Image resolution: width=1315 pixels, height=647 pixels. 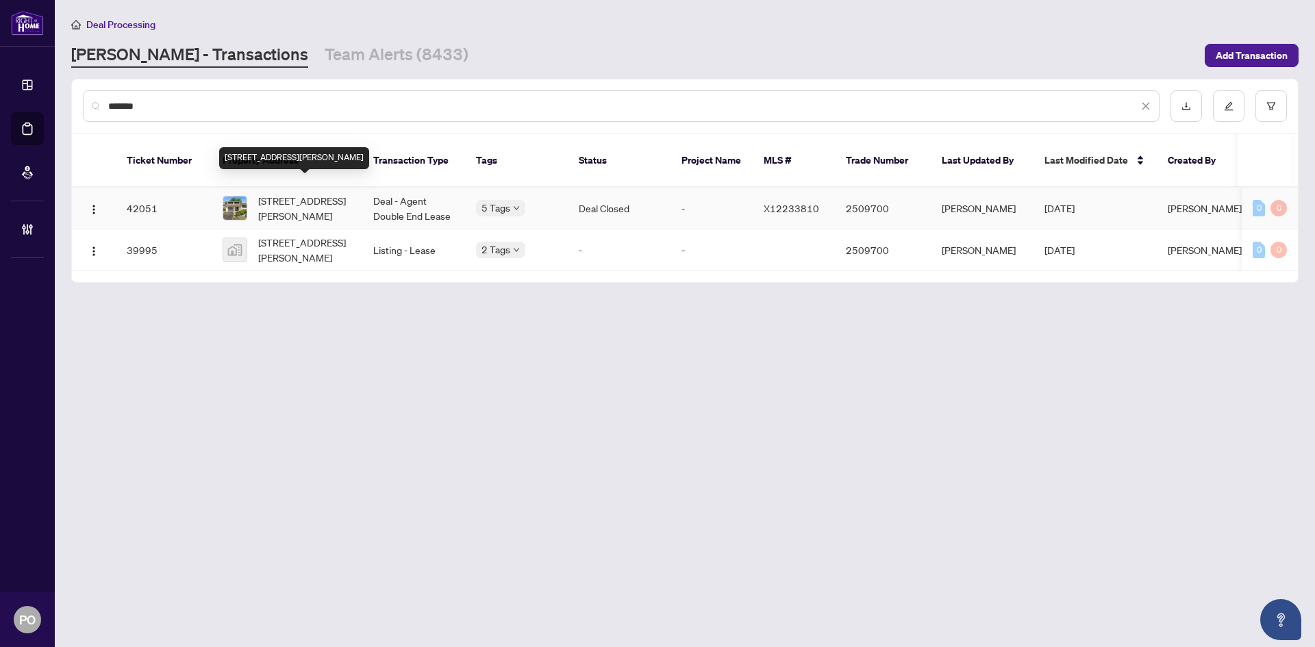 I want to click on span: home, so click(x=76, y=25).